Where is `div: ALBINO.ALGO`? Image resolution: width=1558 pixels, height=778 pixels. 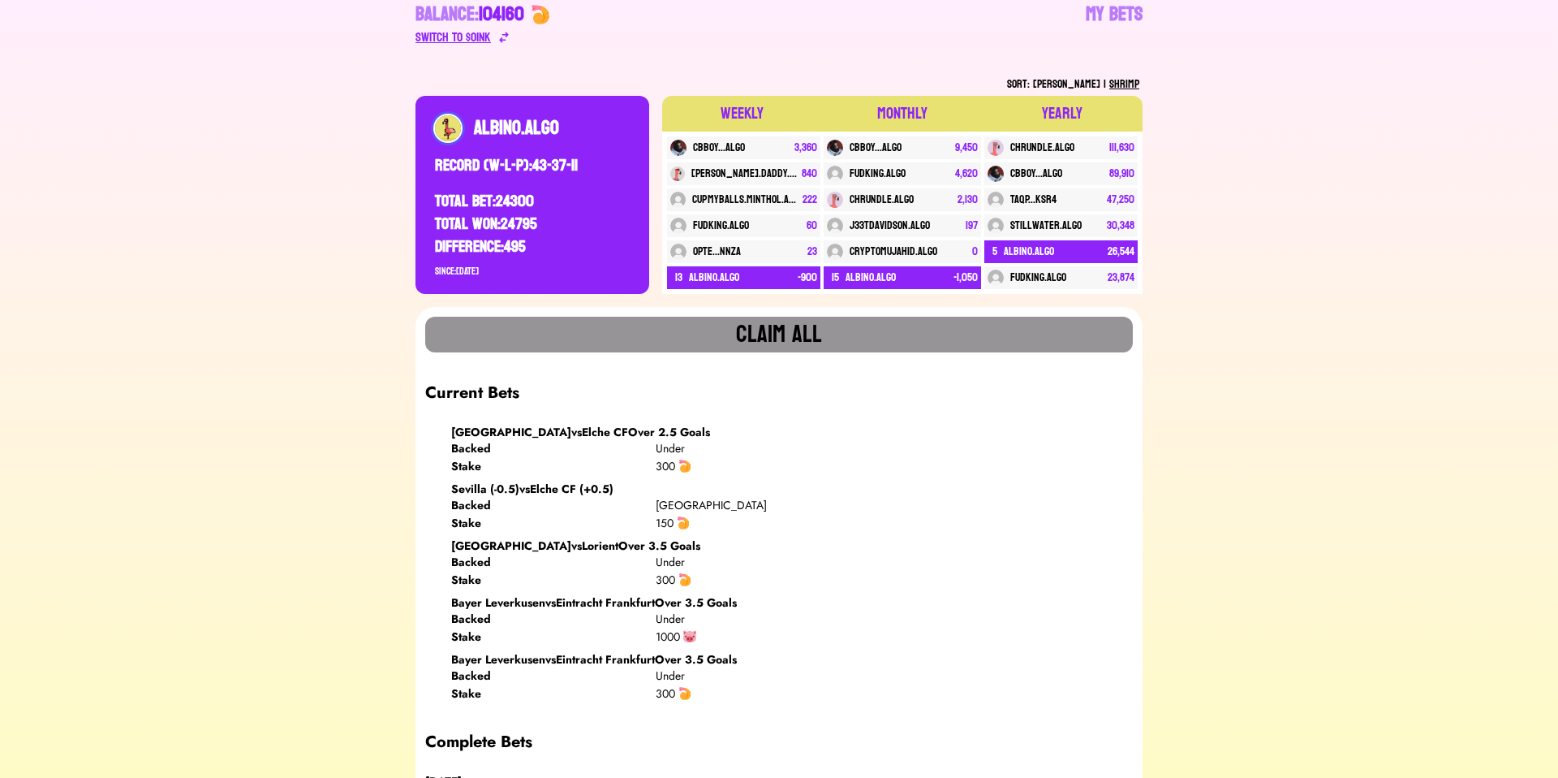 div: ALBINO.ALGO is located at coordinates (552, 128).